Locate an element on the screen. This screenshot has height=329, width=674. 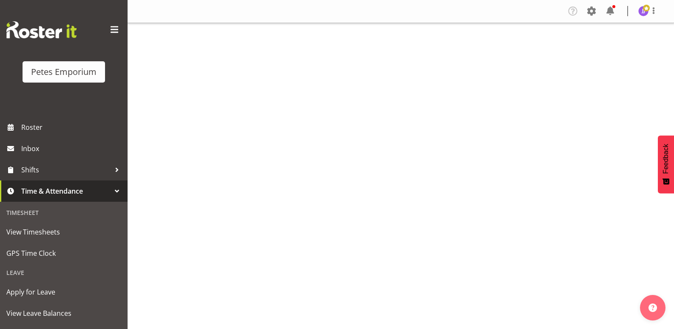
span: View Timesheets is located at coordinates (64, 232).